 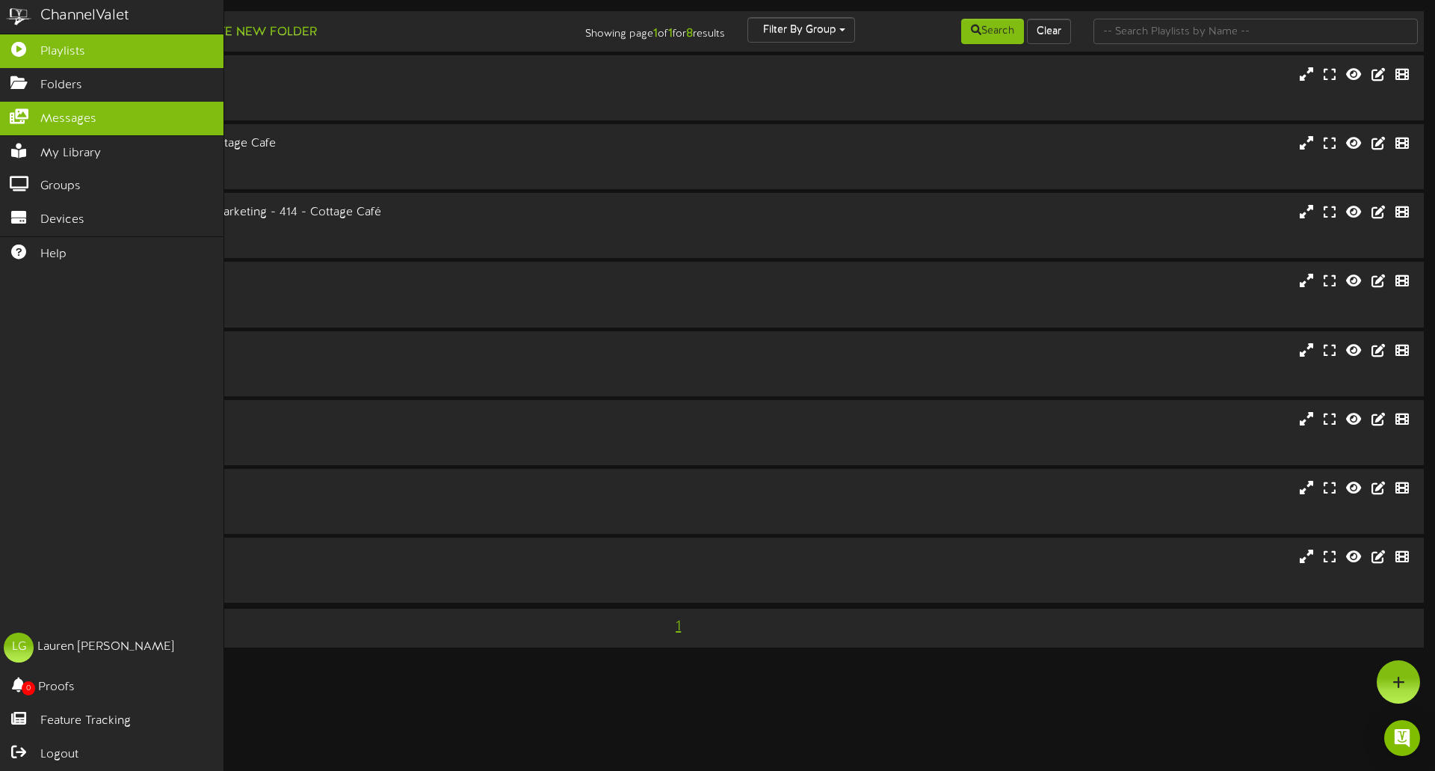 What do you see at coordinates (335, 102) in the screenshot?
I see `div: # 2515` at bounding box center [335, 102].